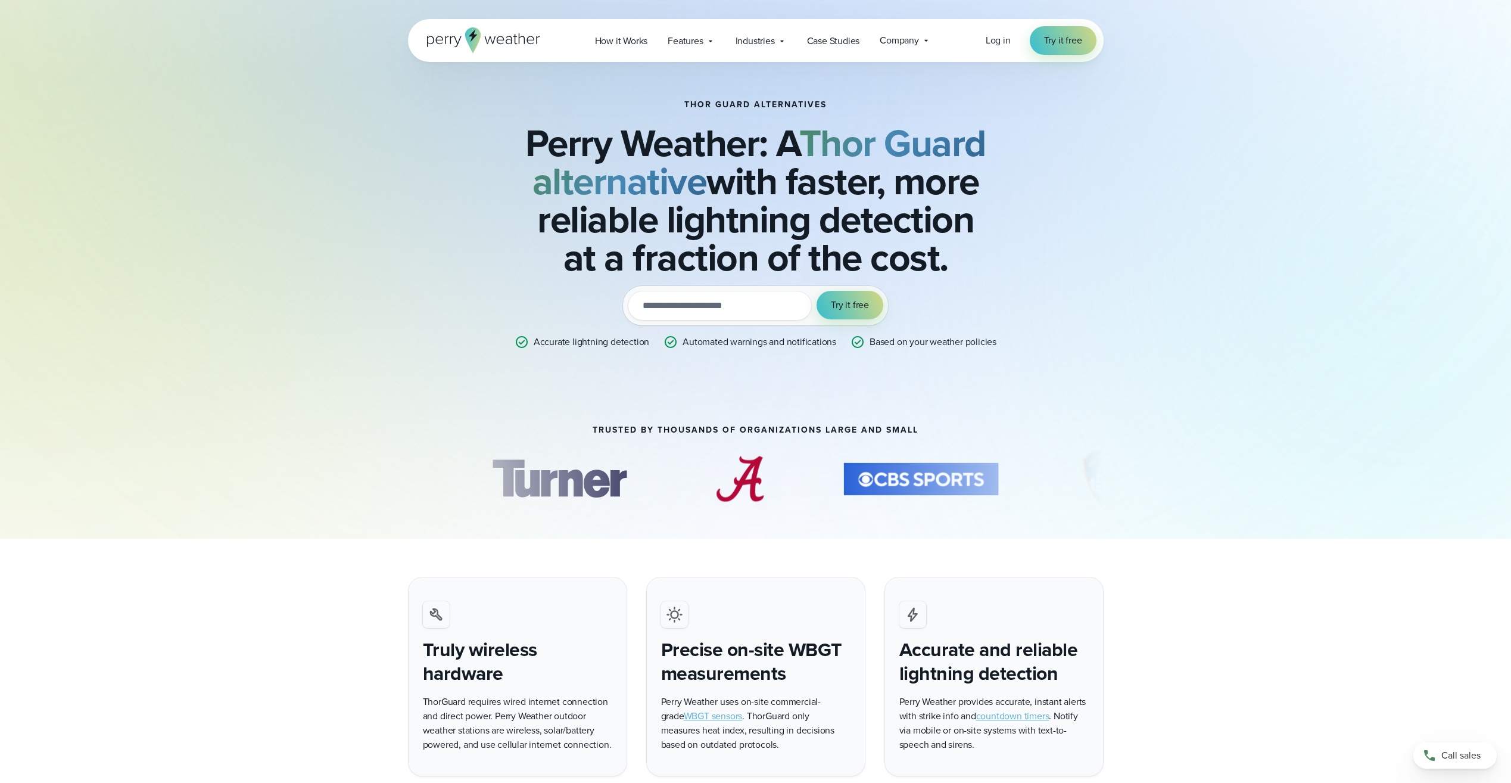  I want to click on p: Accurate lightning detection, so click(591, 342).